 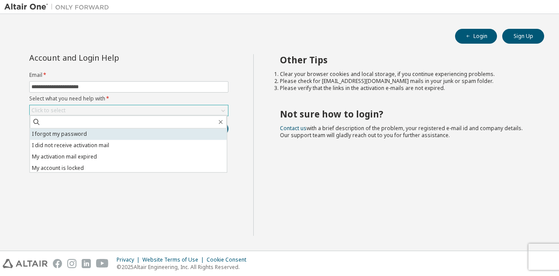 What do you see at coordinates (184, 267) in the screenshot?
I see `p: © 2025 Altair Engineering, Inc. All Rights Reserved.` at bounding box center [184, 267].